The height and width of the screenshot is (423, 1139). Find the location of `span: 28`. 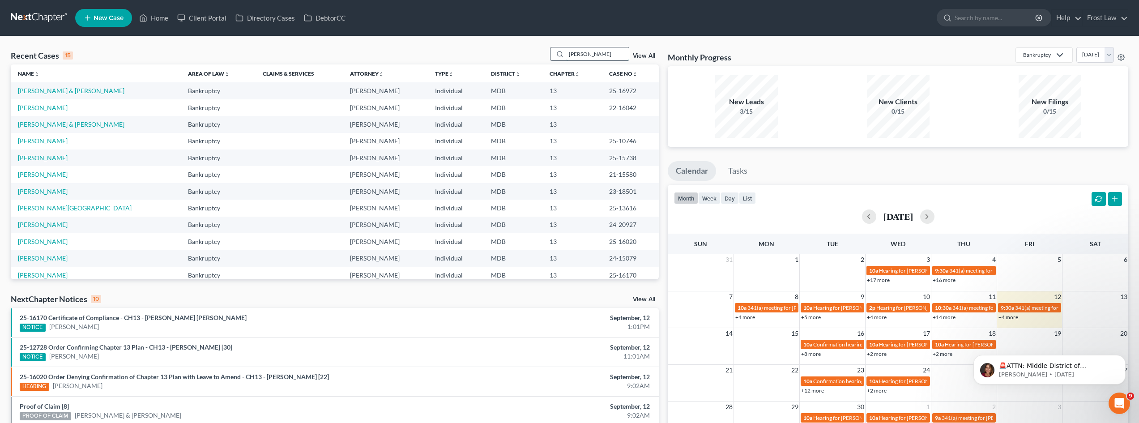

span: 28 is located at coordinates (729, 407).